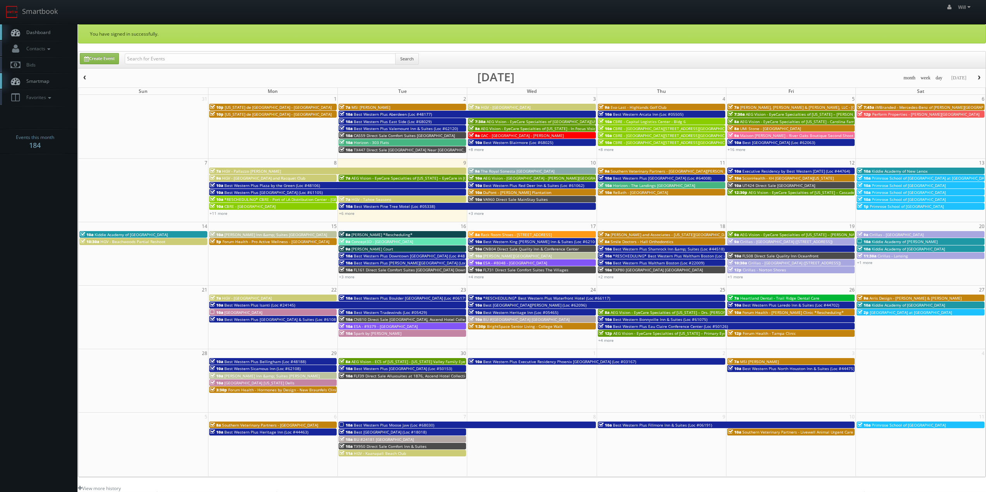 The height and width of the screenshot is (492, 986). What do you see at coordinates (476, 277) in the screenshot?
I see `a: +4 more` at bounding box center [476, 277].